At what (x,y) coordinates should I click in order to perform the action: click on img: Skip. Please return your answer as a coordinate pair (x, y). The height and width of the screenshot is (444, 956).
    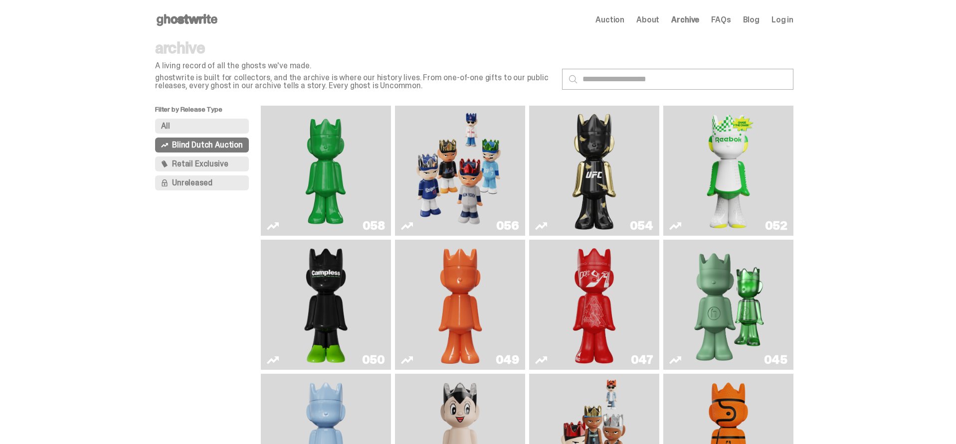
    Looking at the image, I should click on (594, 305).